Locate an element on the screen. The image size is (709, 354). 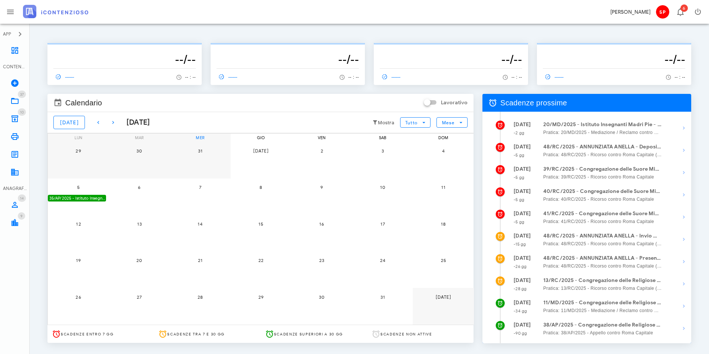
strong: 48/RC/2025 - ANNUNZIATA ANELLA - Invio Memorie per Udienza is located at coordinates (602, 236).